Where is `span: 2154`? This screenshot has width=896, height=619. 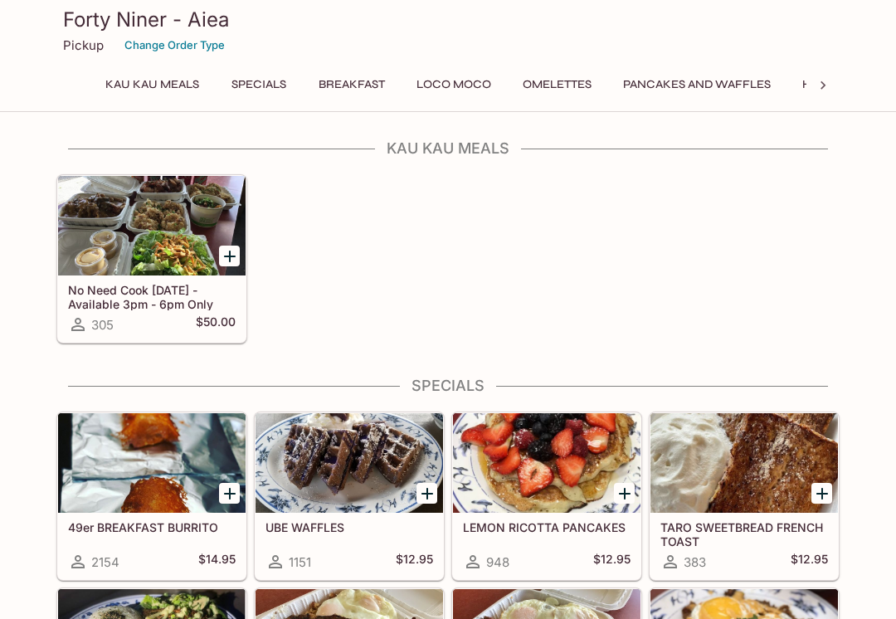 span: 2154 is located at coordinates (105, 562).